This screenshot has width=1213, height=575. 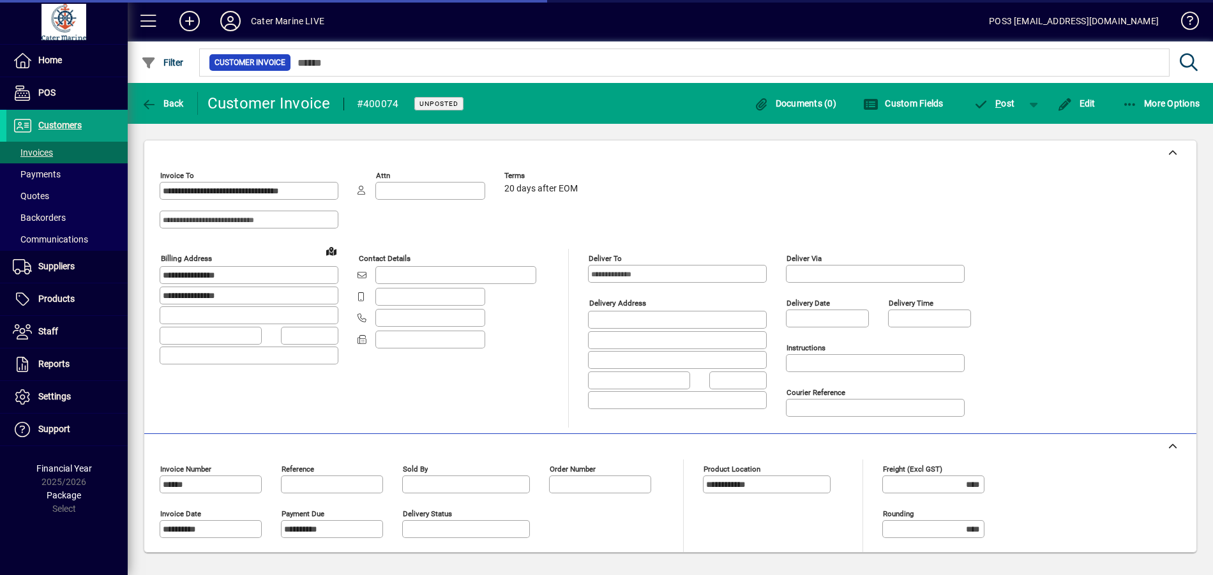 I want to click on span: Customer Invoice, so click(x=250, y=63).